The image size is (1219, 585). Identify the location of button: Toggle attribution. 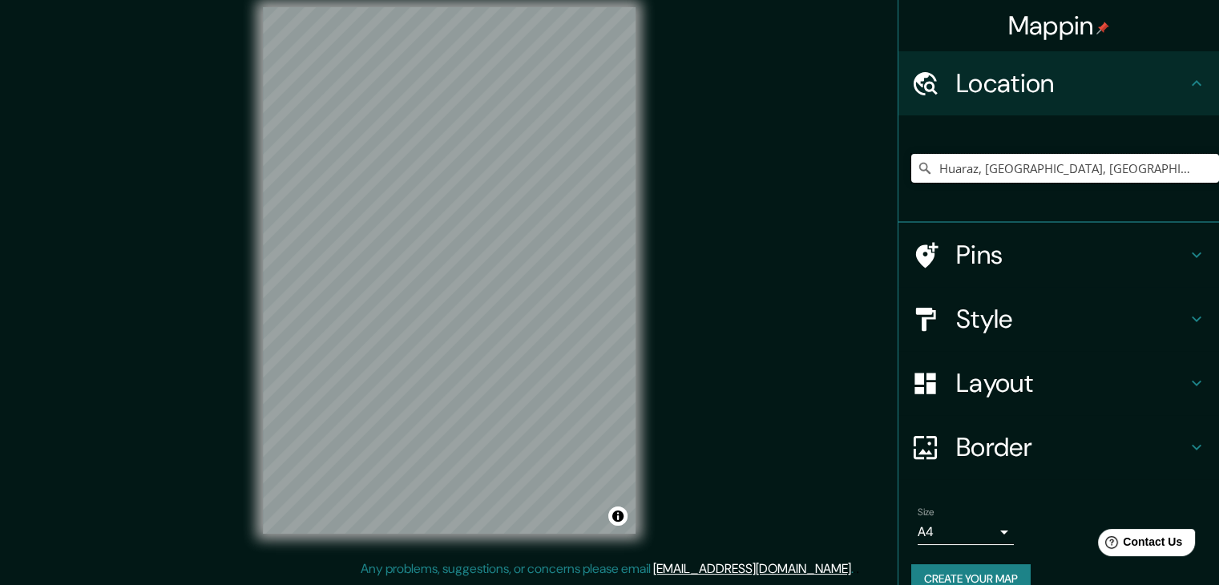
(618, 516).